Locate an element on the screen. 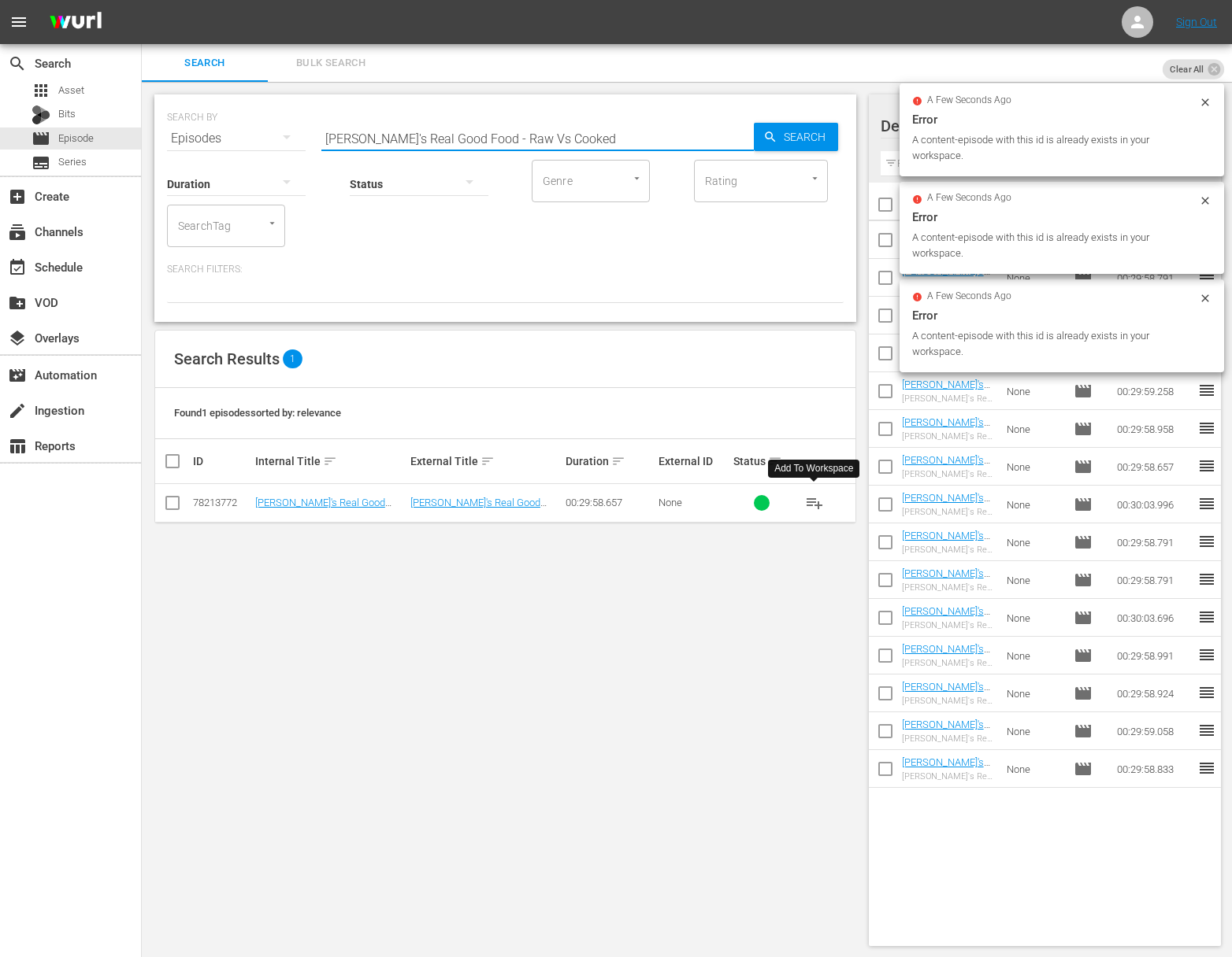 Image resolution: width=1232 pixels, height=957 pixels. td: 00:29:58.991 is located at coordinates (1154, 656).